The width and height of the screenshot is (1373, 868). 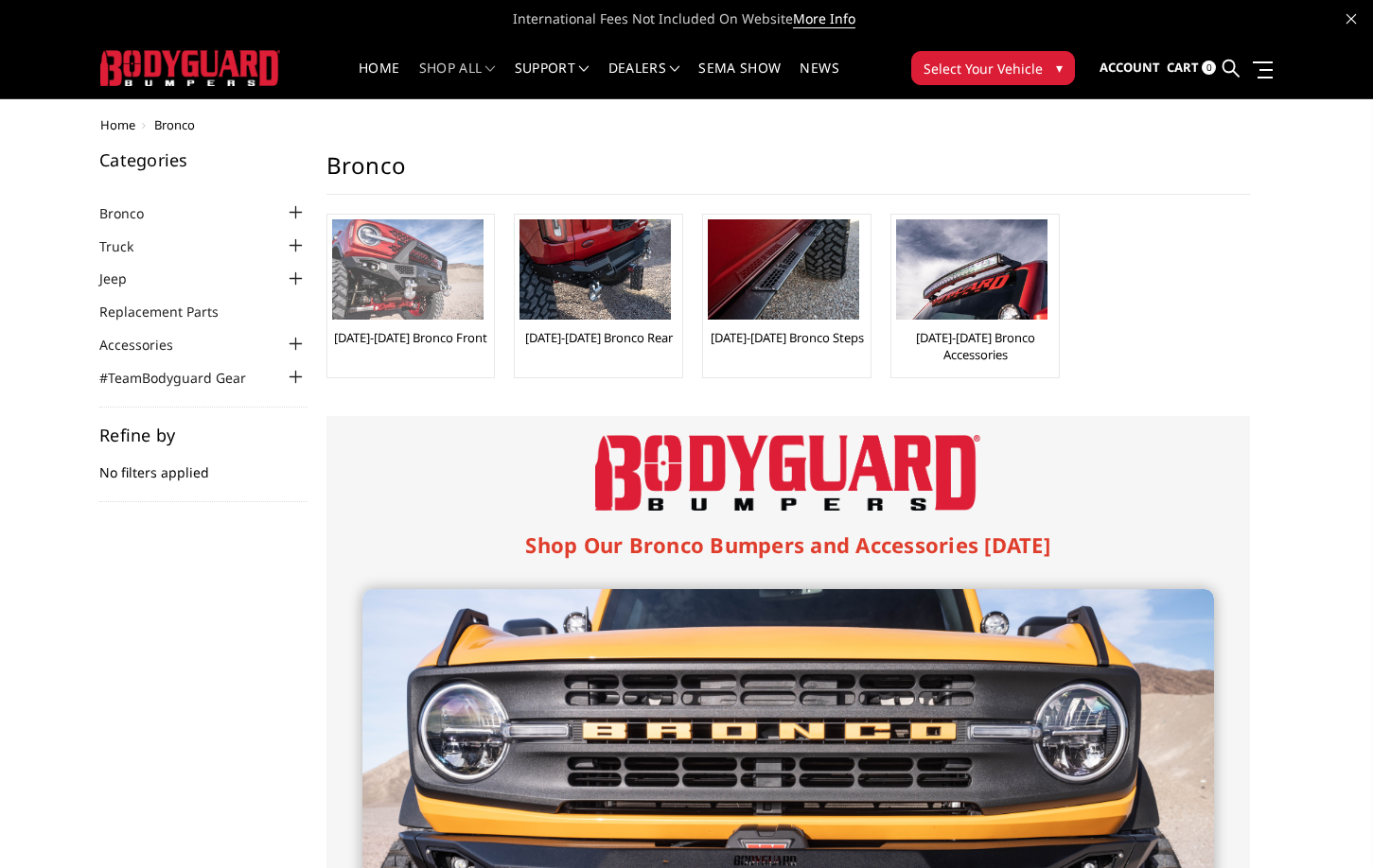 What do you see at coordinates (1191, 68) in the screenshot?
I see `a: Cart 0` at bounding box center [1191, 68].